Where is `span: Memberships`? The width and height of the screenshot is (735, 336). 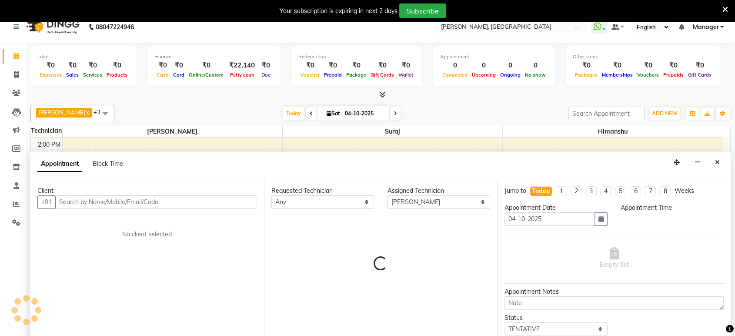 span: Memberships is located at coordinates (617, 75).